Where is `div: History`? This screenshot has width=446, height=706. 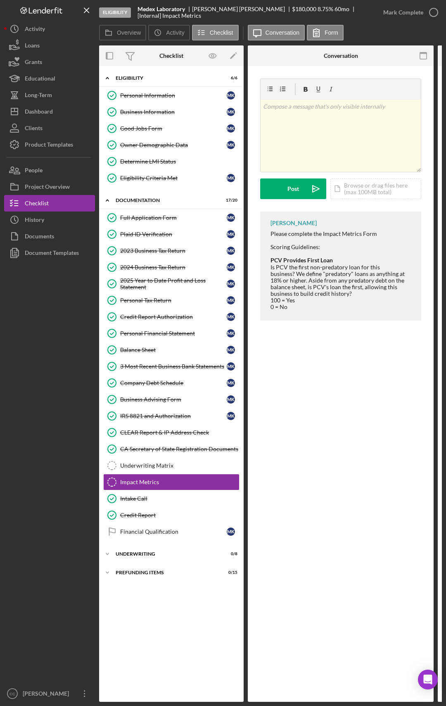 div: History is located at coordinates (34, 221).